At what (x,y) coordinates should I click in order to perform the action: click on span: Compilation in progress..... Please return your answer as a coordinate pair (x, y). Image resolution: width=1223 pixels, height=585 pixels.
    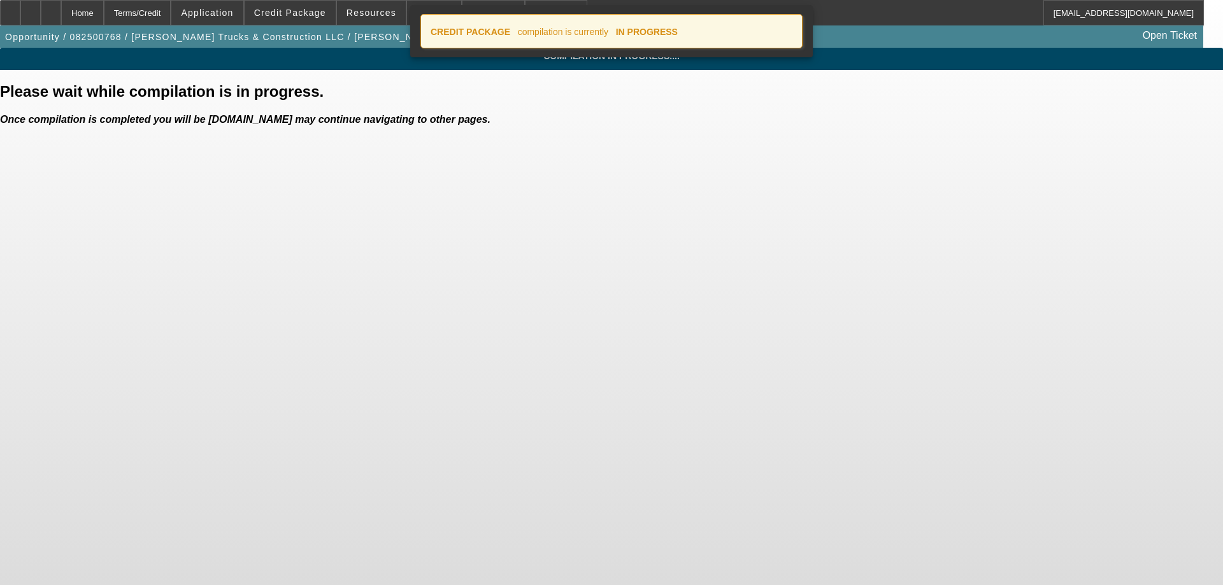
    Looking at the image, I should click on (612, 56).